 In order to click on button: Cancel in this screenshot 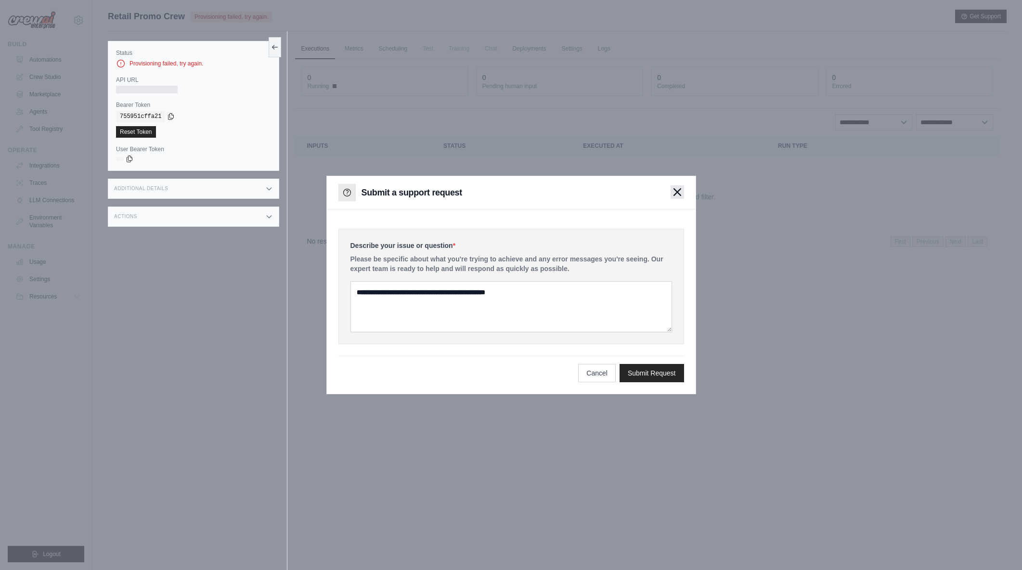, I will do `click(597, 373)`.